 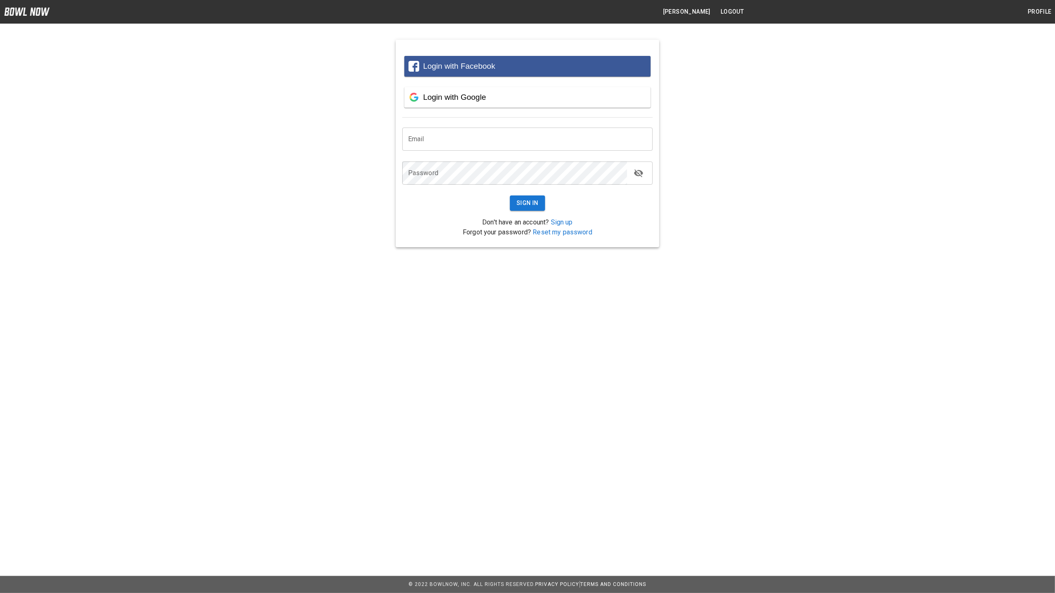 What do you see at coordinates (562, 222) in the screenshot?
I see `a: Sign up` at bounding box center [562, 222].